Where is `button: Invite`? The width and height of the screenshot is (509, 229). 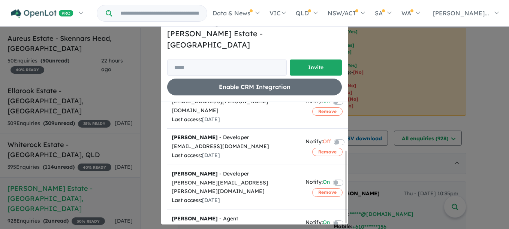
button: Invite is located at coordinates (316, 67).